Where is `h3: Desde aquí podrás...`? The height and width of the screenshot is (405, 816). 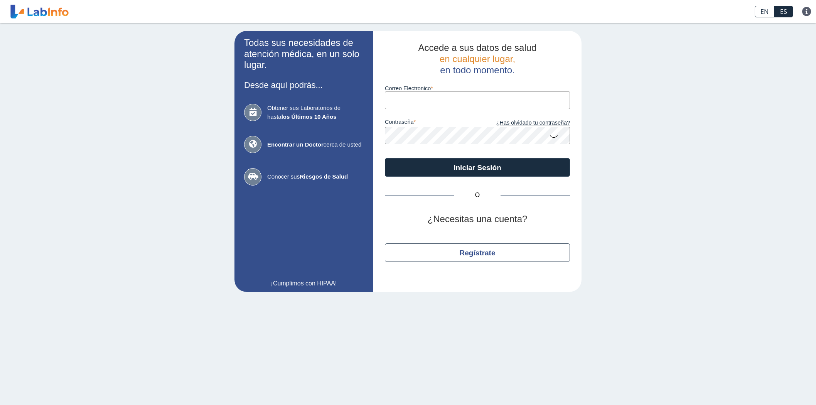
h3: Desde aquí podrás... is located at coordinates (304, 85).